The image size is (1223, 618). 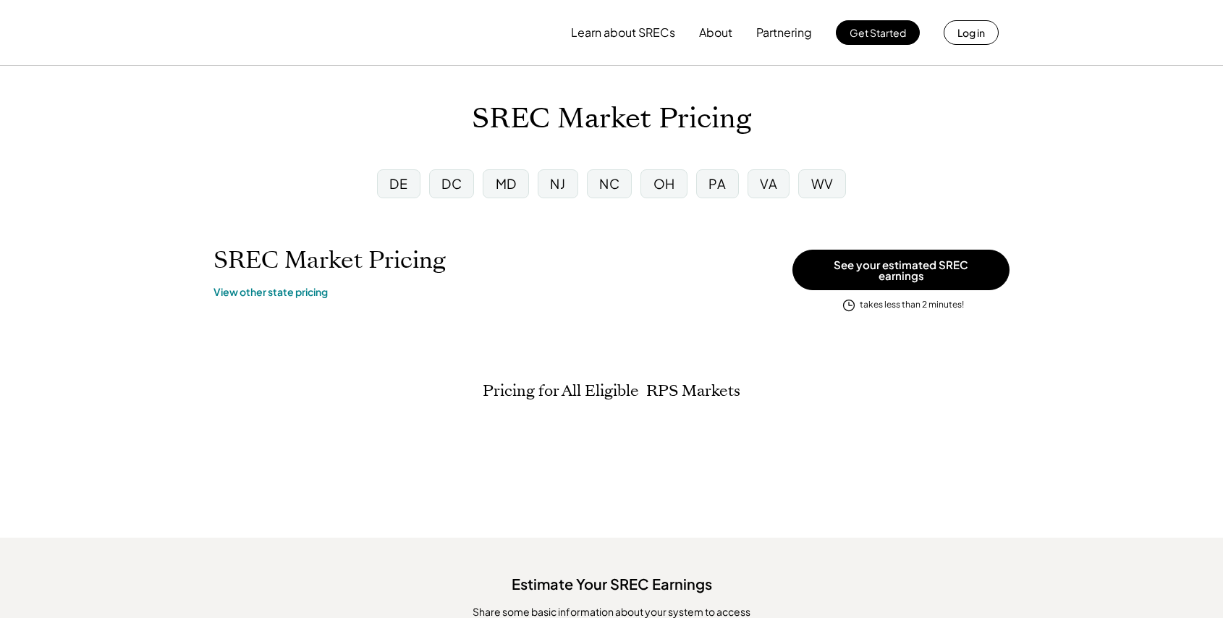 I want to click on div: NC, so click(x=609, y=183).